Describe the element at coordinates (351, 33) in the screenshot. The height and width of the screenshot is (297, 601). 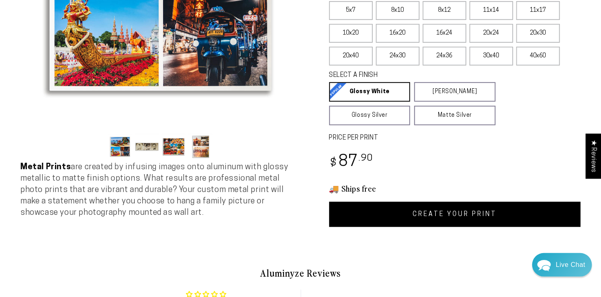
I see `label: 10x20` at that location.